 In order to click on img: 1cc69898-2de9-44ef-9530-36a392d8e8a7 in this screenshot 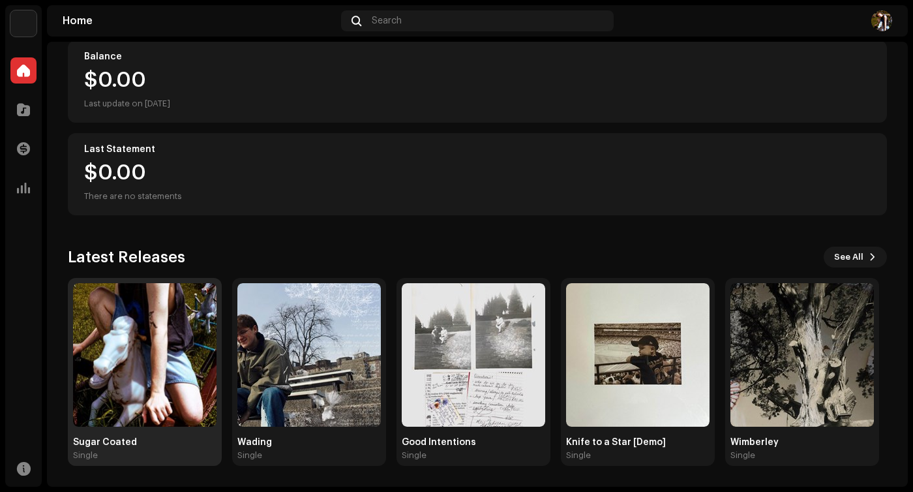, I will do `click(145, 355)`.